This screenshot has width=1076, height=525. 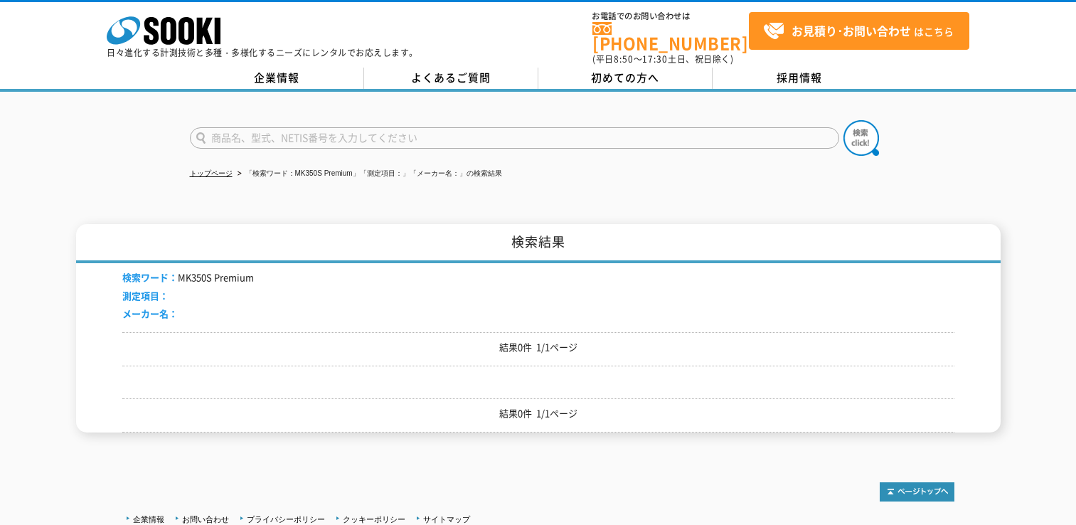 What do you see at coordinates (861, 138) in the screenshot?
I see `img: btn_search.png` at bounding box center [861, 138].